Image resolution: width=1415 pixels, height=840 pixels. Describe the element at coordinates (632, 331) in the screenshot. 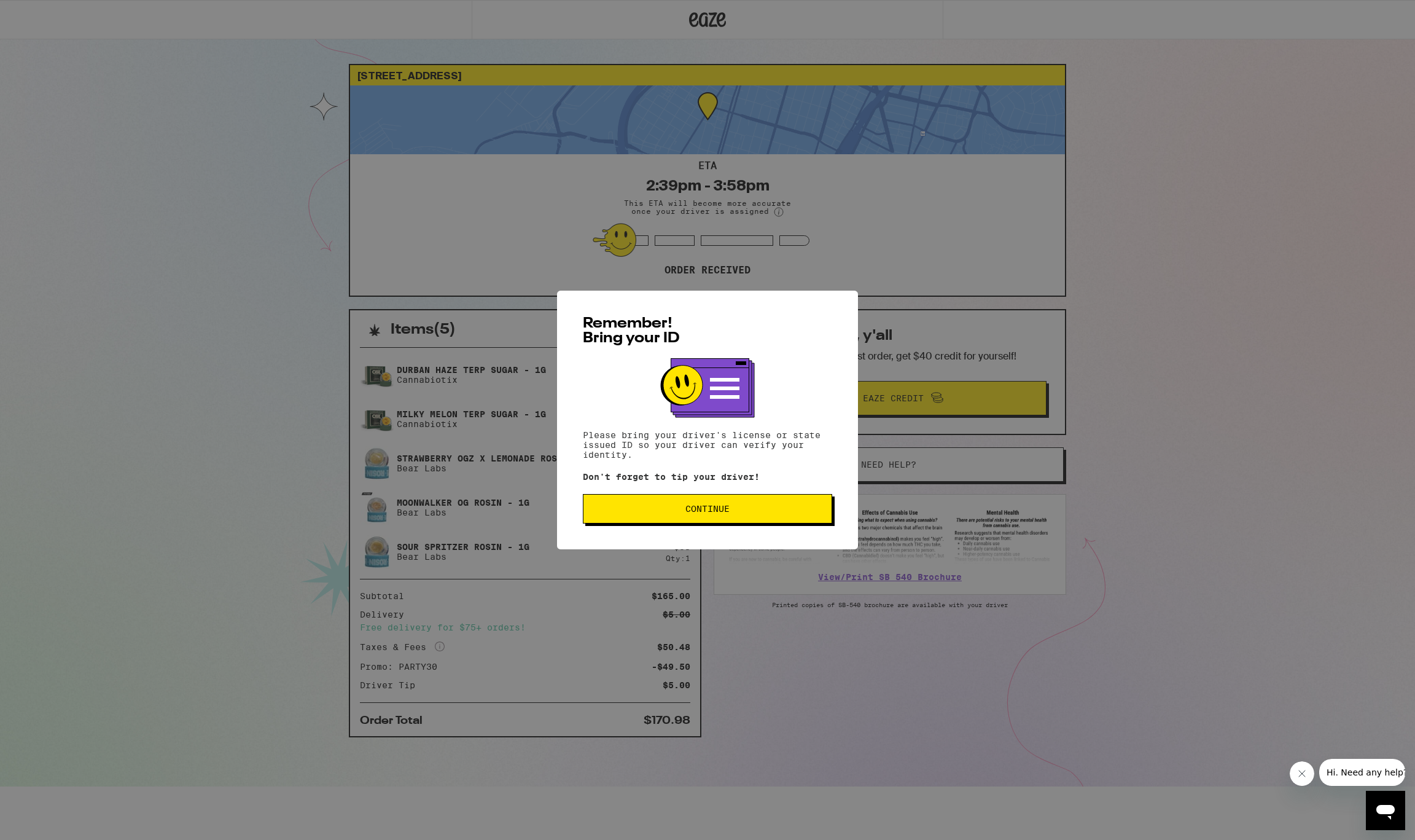

I see `span: Remember! Bring your ID` at that location.